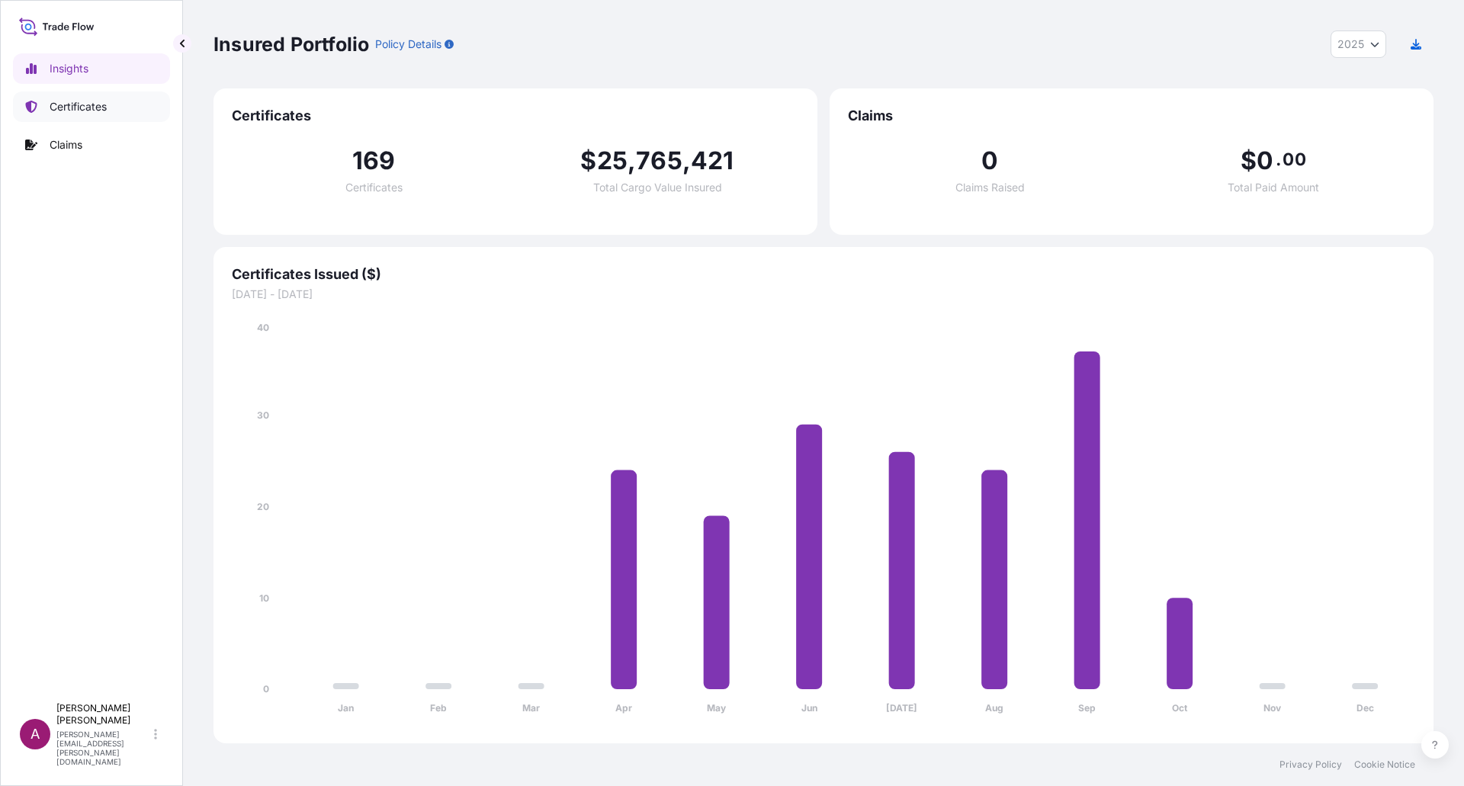 The image size is (1464, 786). I want to click on span: 421, so click(712, 161).